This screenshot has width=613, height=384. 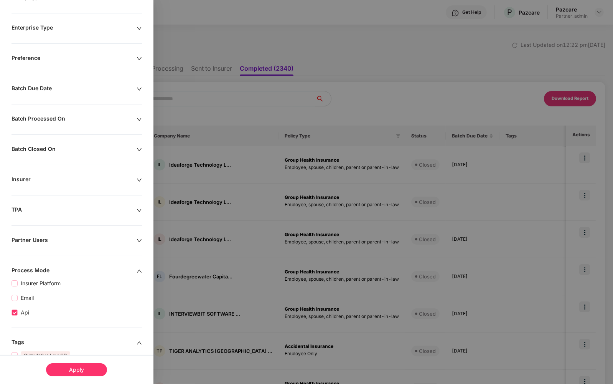 I want to click on div: Batch Processed On, so click(x=74, y=119).